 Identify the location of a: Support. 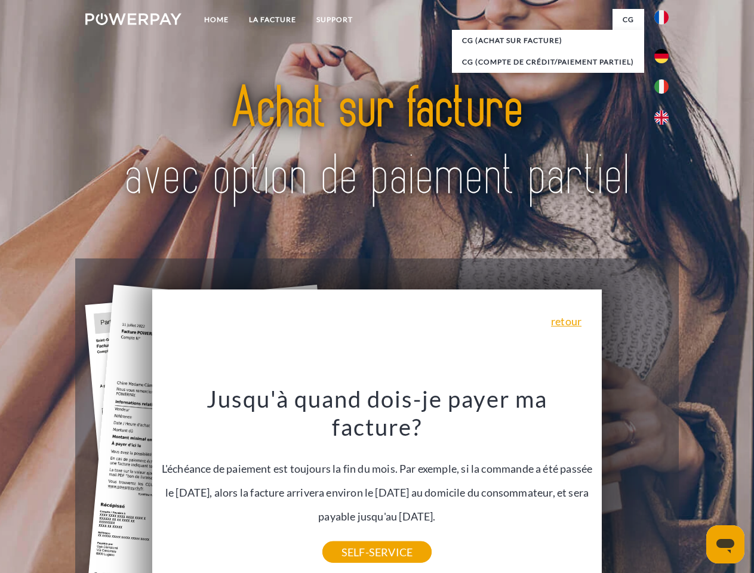
(334, 20).